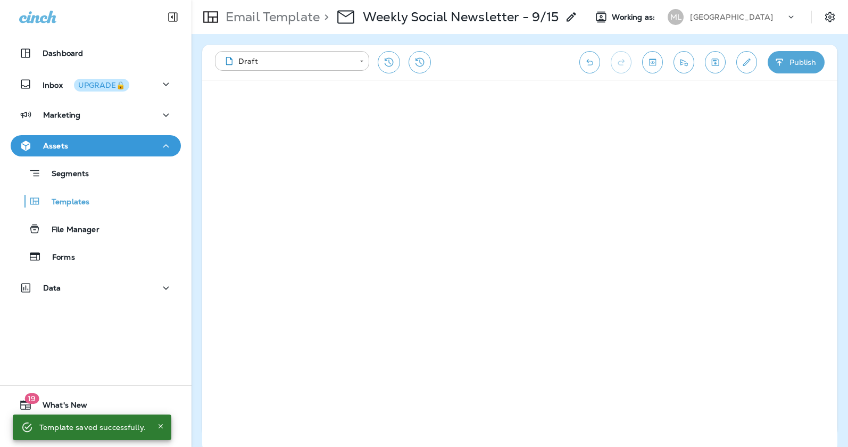  What do you see at coordinates (684, 62) in the screenshot?
I see `button: Send test email` at bounding box center [684, 62].